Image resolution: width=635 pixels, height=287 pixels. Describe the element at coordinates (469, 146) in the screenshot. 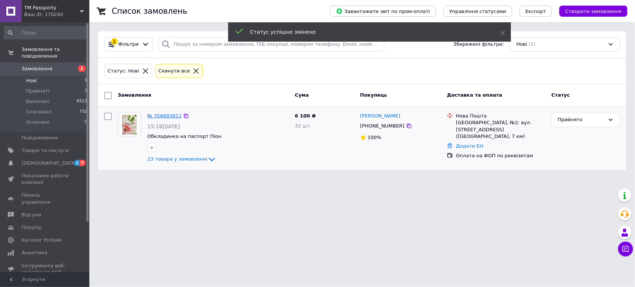

I see `a: Додати ЕН` at that location.